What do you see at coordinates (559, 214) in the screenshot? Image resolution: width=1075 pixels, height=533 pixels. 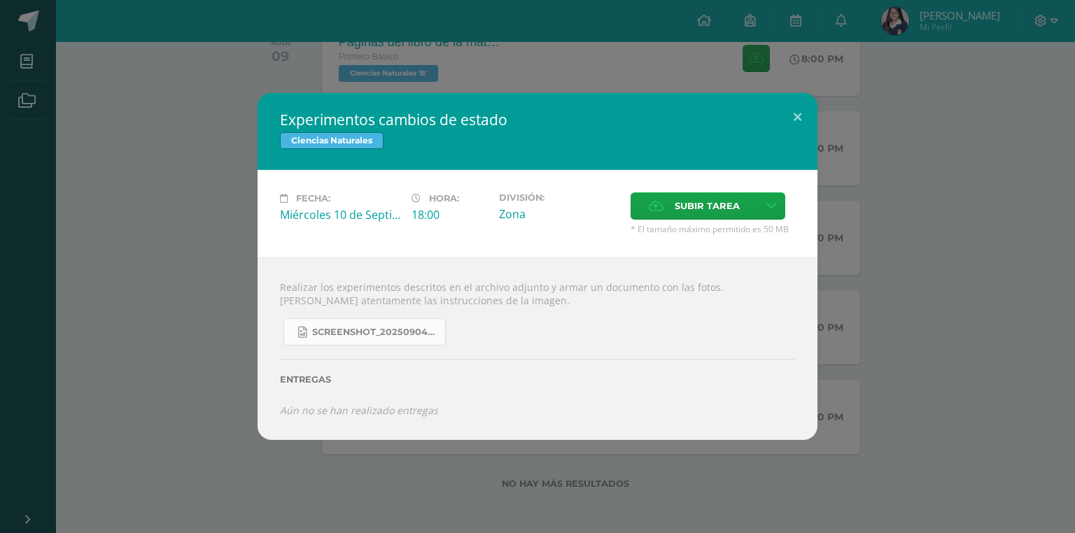 I see `div: Zona` at bounding box center [559, 214].